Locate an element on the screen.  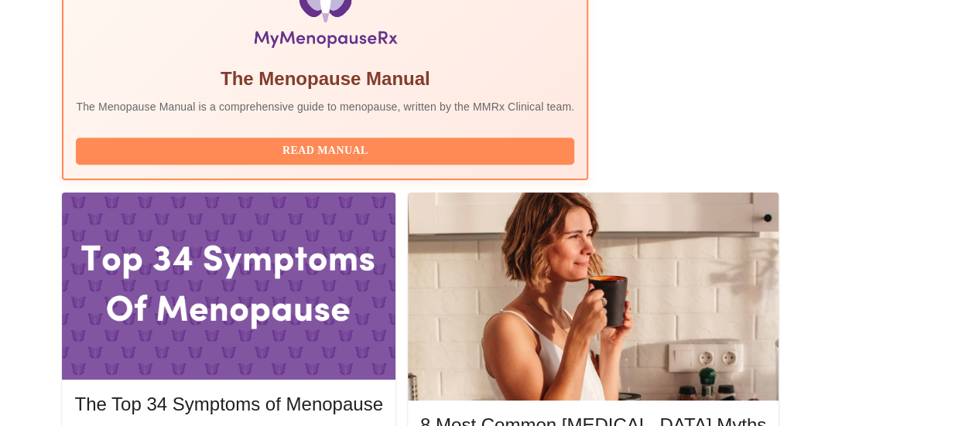
button: Read Manual is located at coordinates (325, 151).